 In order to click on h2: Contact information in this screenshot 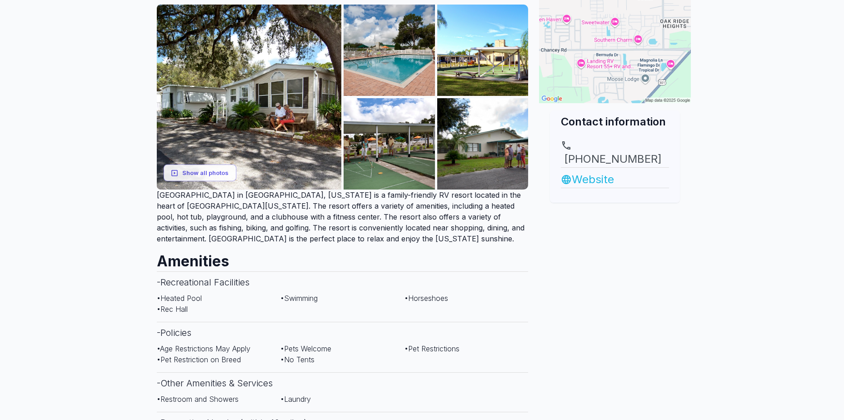, I will do `click(615, 121)`.